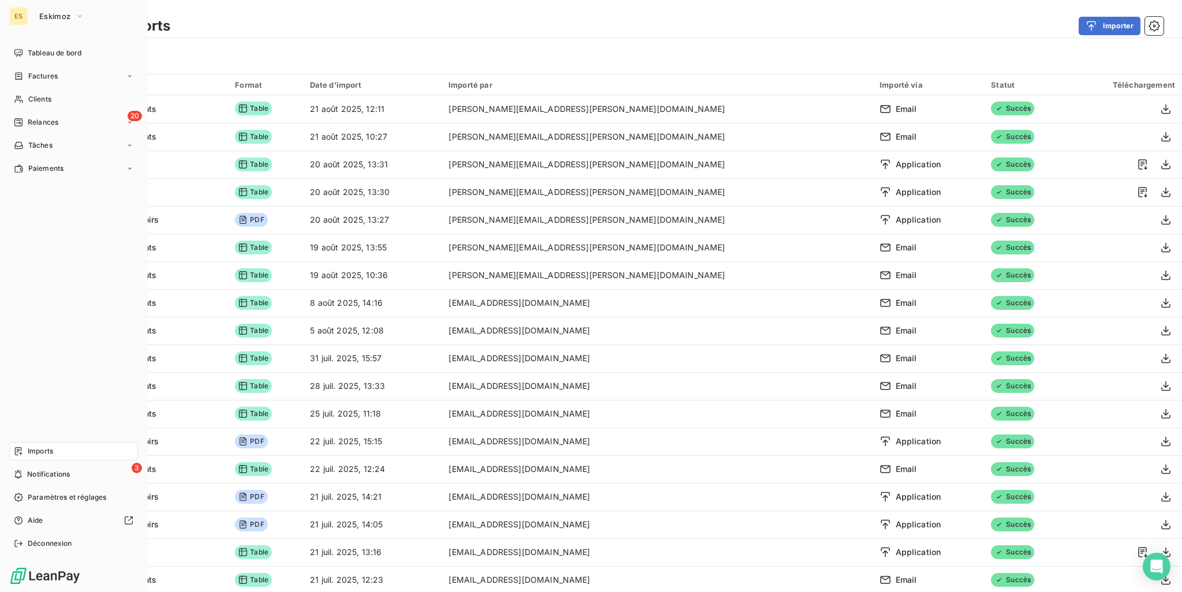 The height and width of the screenshot is (592, 1182). I want to click on span: 20, so click(134, 116).